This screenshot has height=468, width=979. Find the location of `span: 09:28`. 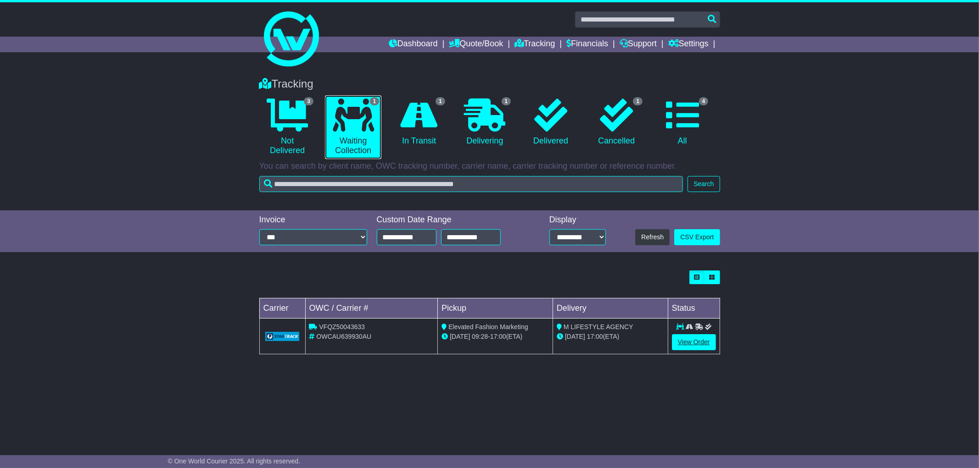

span: 09:28 is located at coordinates (479, 337).